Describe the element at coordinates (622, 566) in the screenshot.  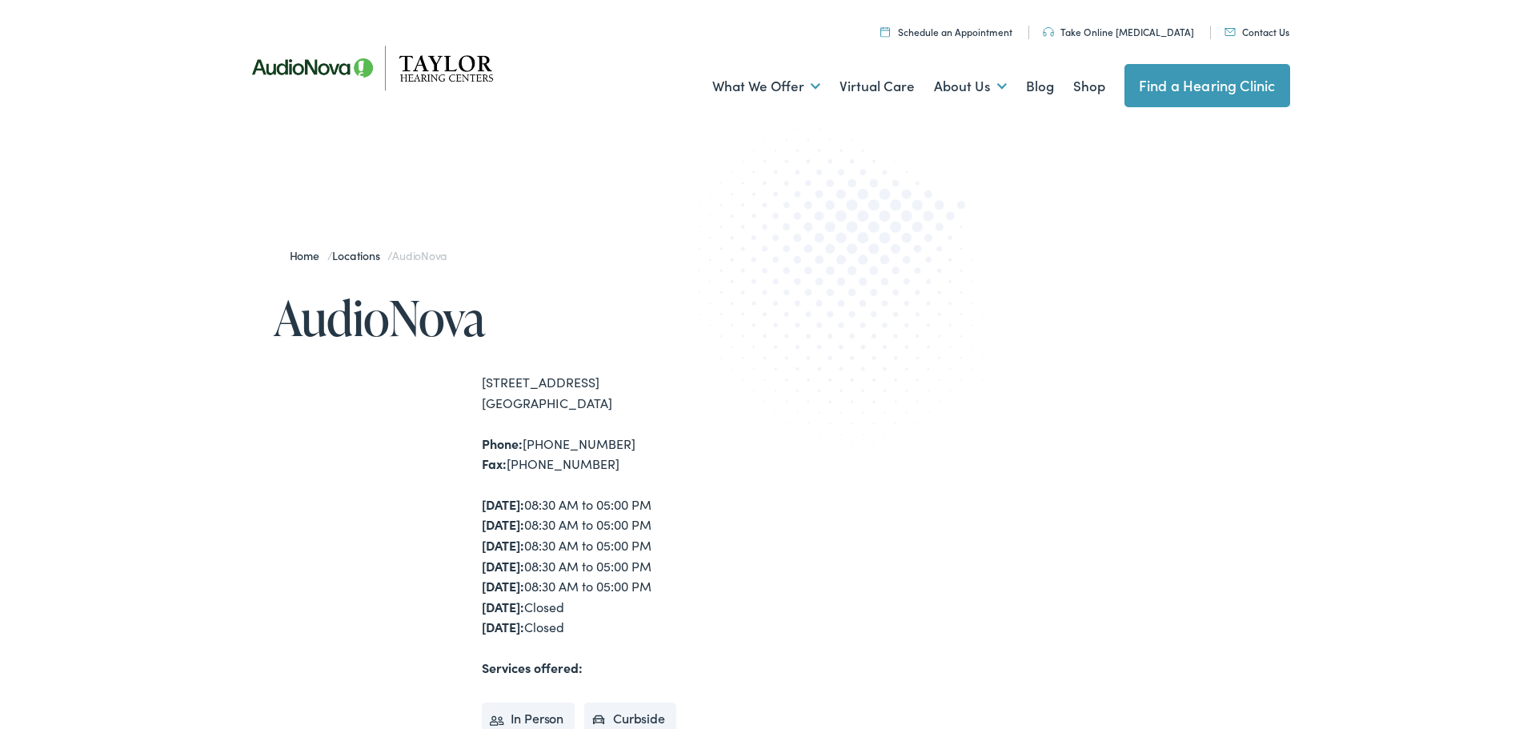
I see `div: 08:30 AM to 05:00 PM 08:30 AM to 05:00 PM 08:30 AM to 05:00 PM 08:30 AM to 05:00 PM 08:30 AM to 0...` at that location.